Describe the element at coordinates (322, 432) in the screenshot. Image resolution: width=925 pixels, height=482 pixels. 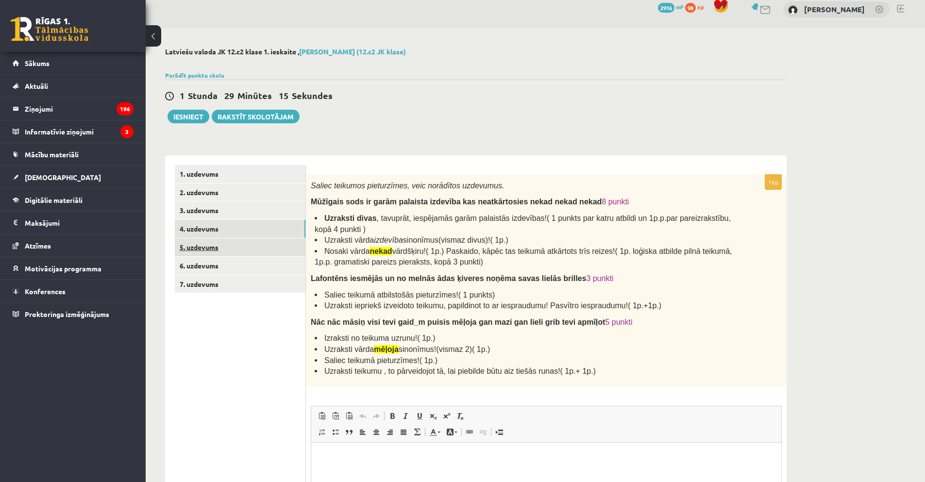
I see `a: Ievietot/noņemt numurētu sarakstu` at that location.